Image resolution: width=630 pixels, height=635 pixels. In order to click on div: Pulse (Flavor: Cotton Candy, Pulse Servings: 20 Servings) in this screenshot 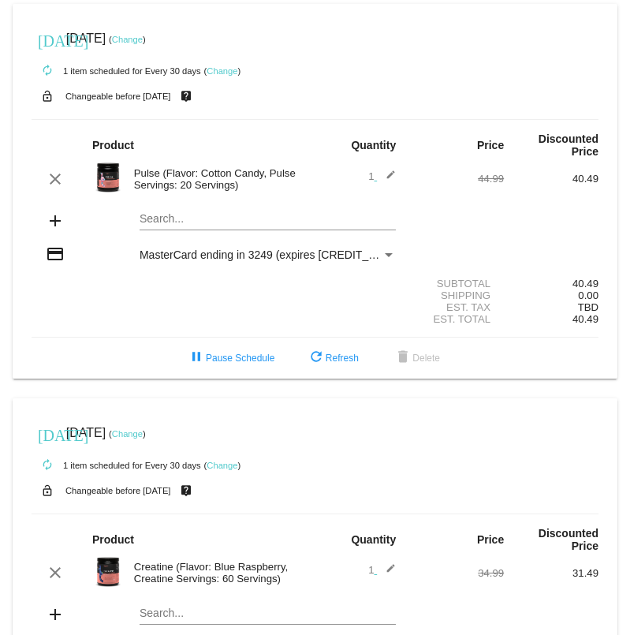, I will do `click(221, 179)`.